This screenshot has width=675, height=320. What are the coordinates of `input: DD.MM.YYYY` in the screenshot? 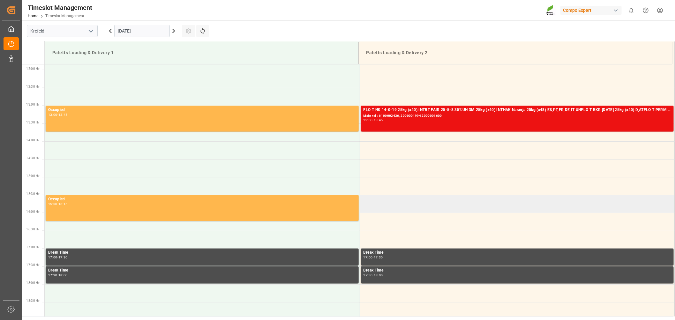 It's located at (142, 31).